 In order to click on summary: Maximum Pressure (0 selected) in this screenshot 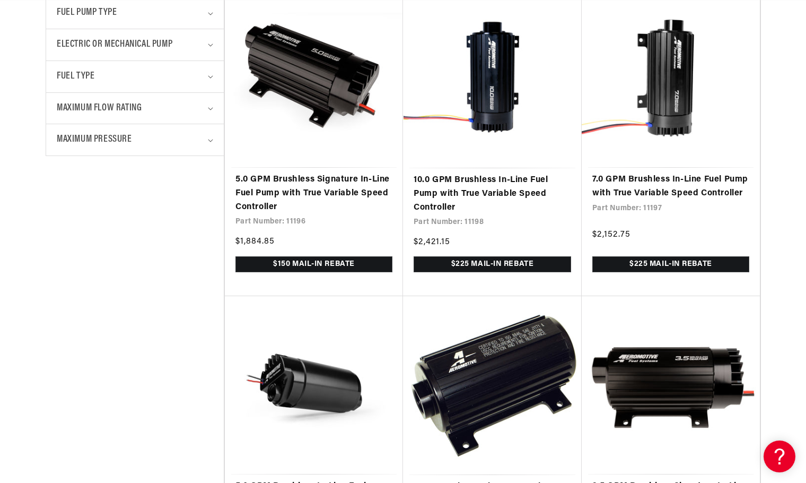, I will do `click(135, 139)`.